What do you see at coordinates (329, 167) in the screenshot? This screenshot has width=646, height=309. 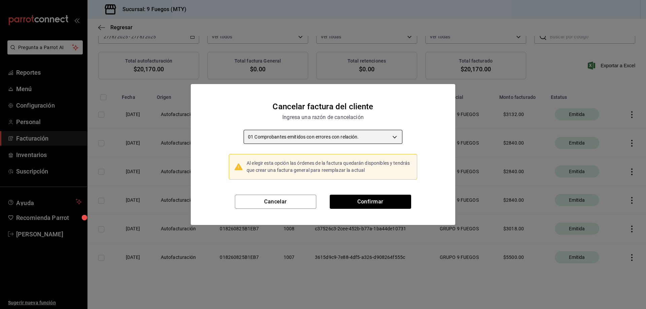 I see `div: Al elegir esta opción las órdenes de la factura quedarán disponibles y tendrás que crear una fact...` at bounding box center [329, 167].